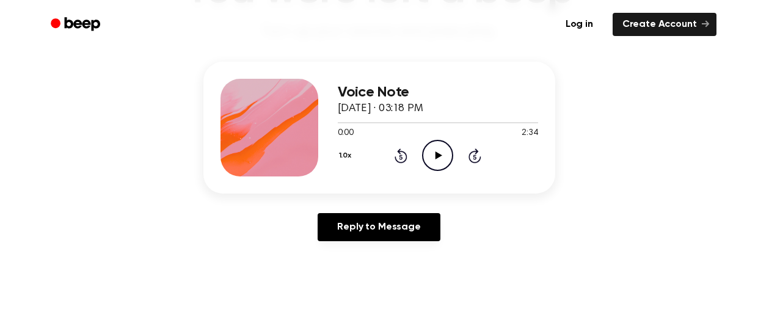 Image resolution: width=758 pixels, height=323 pixels. Describe the element at coordinates (664, 24) in the screenshot. I see `a: Create Account` at that location.